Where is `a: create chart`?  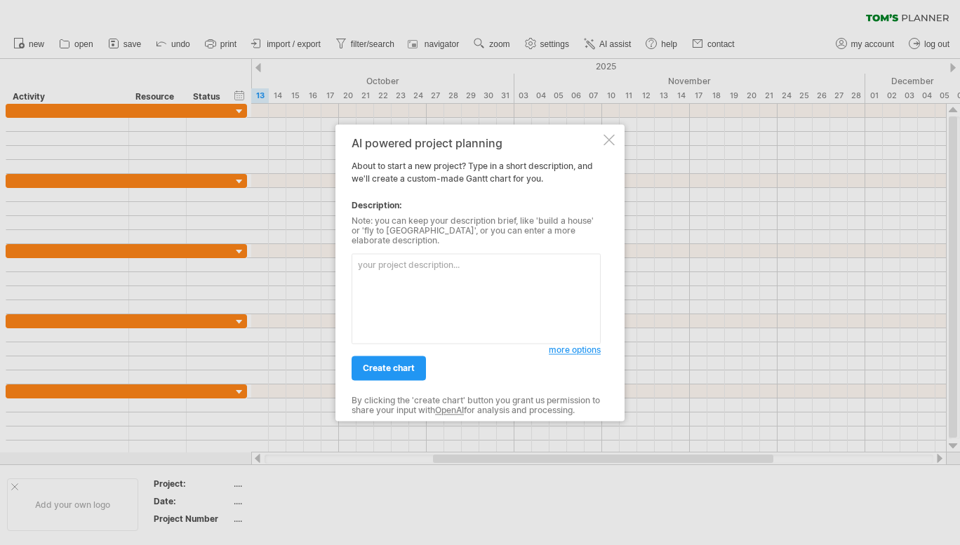
a: create chart is located at coordinates (389, 368).